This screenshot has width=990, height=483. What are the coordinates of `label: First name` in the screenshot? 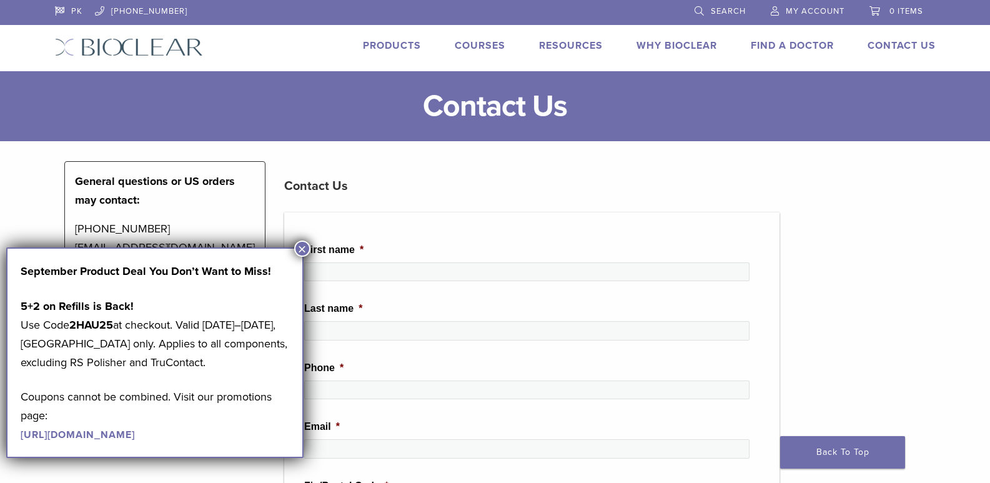 It's located at (334, 250).